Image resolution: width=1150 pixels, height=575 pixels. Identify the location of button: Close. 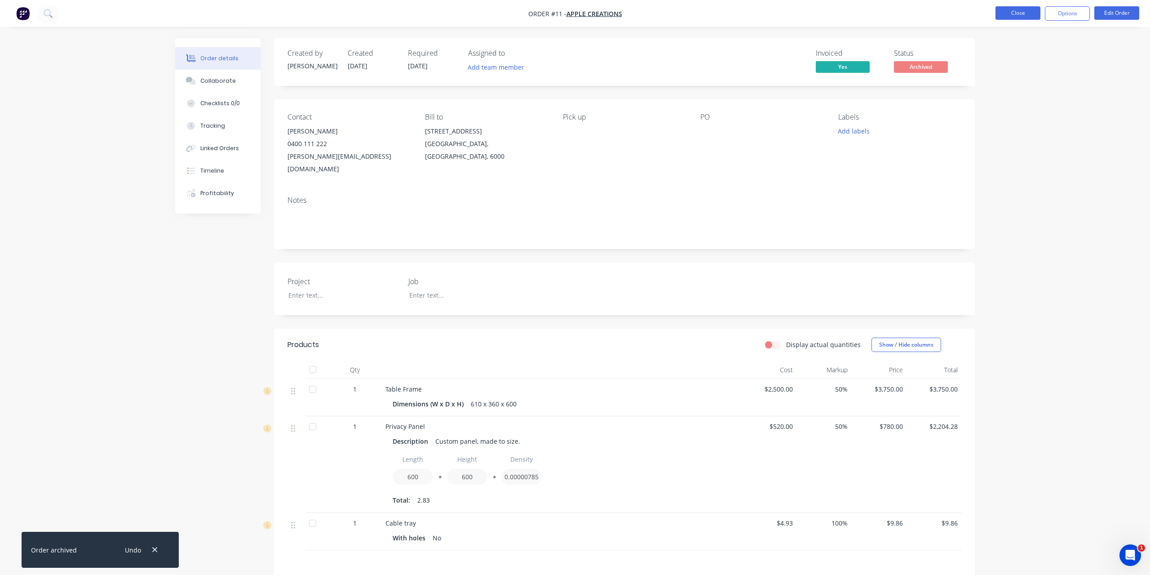
(1018, 13).